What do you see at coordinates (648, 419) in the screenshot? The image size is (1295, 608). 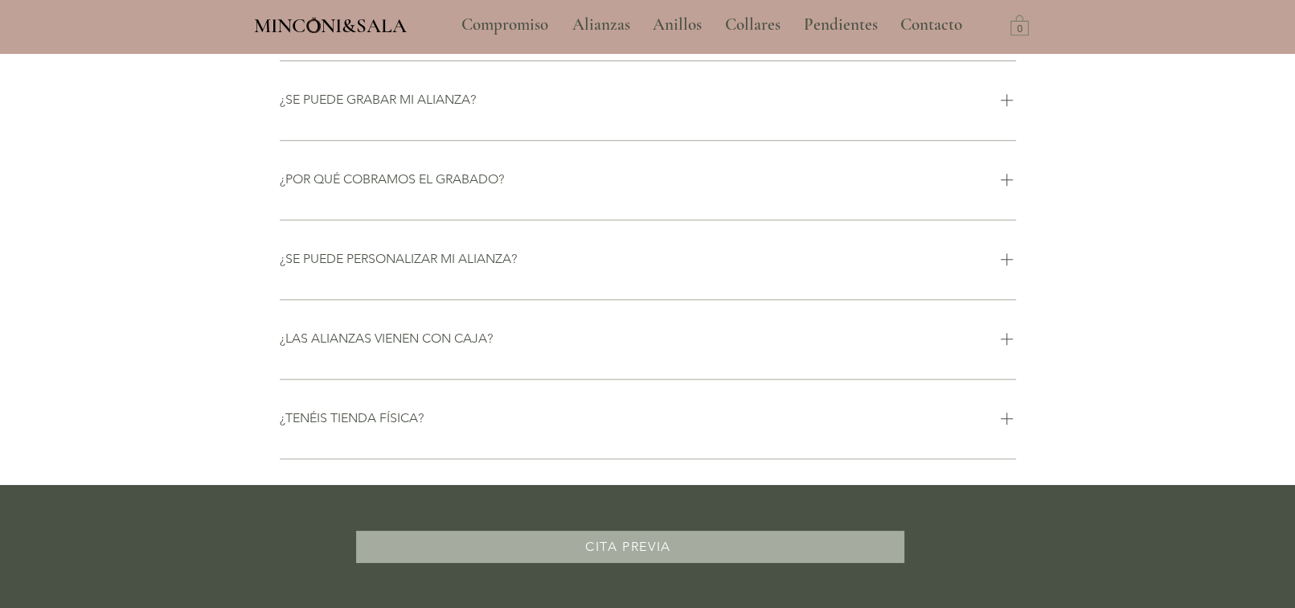 I see `button: ¿TENÉIS TIENDA FÍSICA?` at bounding box center [648, 419].